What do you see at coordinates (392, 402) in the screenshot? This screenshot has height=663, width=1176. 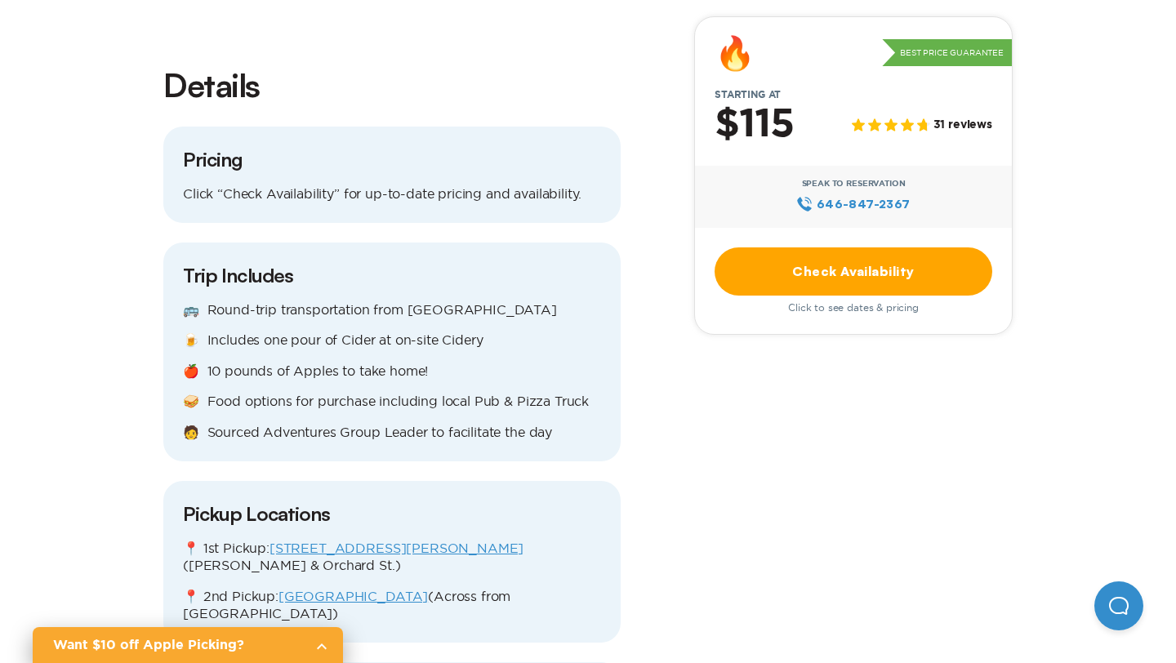 I see `p: 🥪 Food options for purchase including local Pub & Pizza Truck` at bounding box center [392, 402].